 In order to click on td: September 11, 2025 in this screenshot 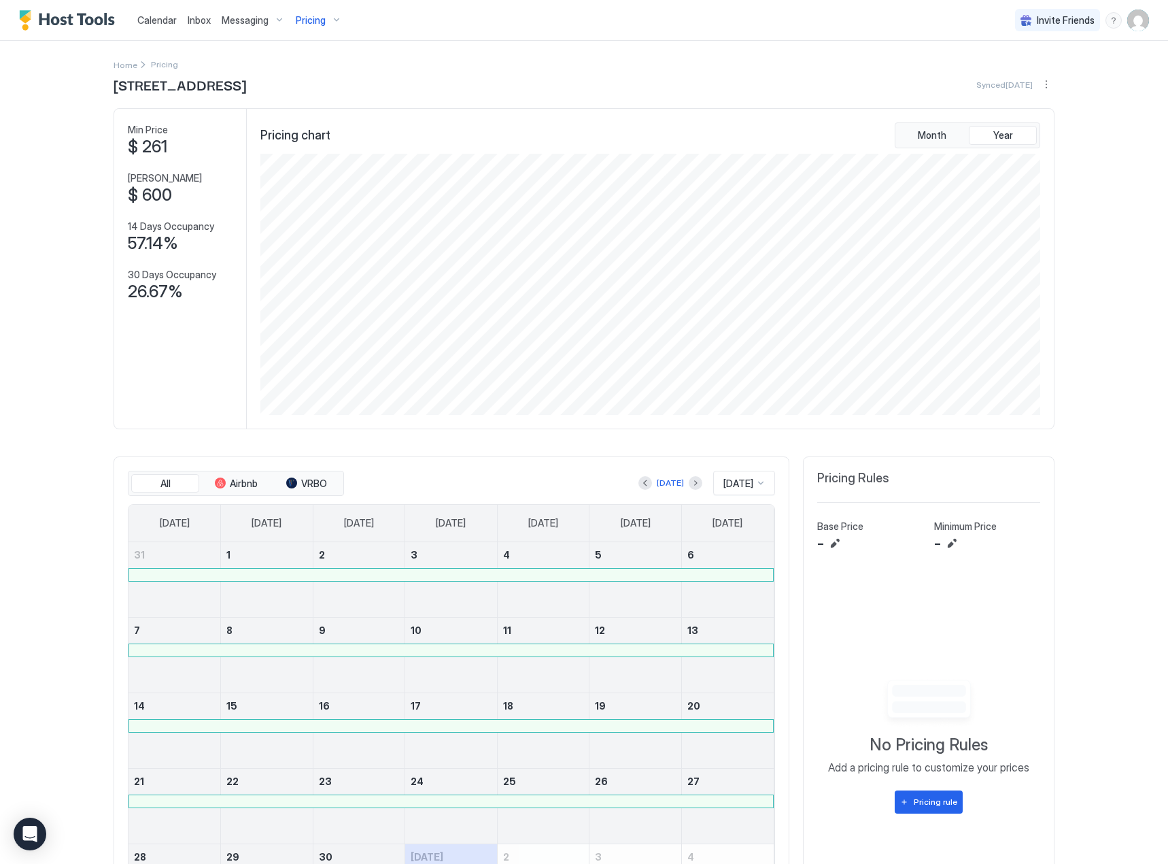, I will do `click(543, 654)`.